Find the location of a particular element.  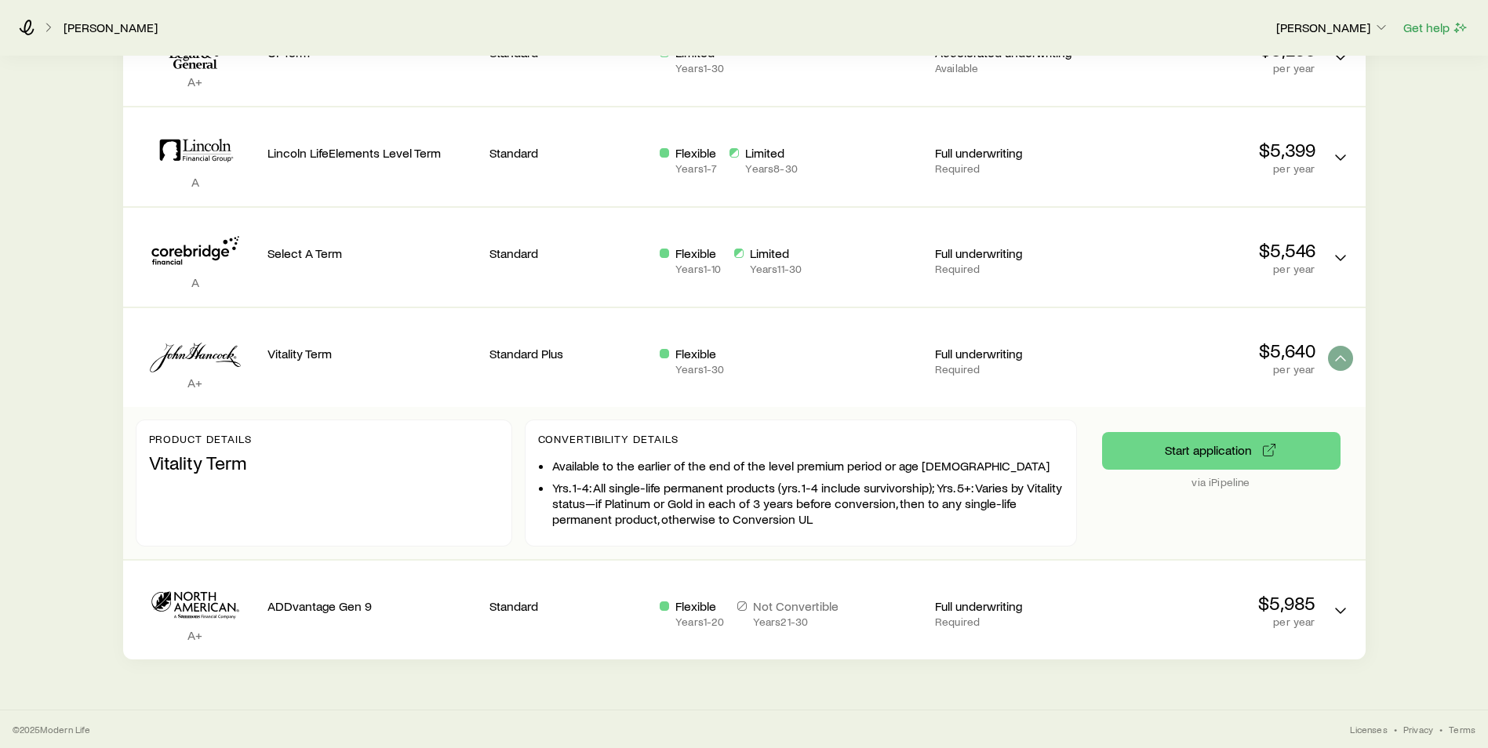

p: Available is located at coordinates (1013, 68).